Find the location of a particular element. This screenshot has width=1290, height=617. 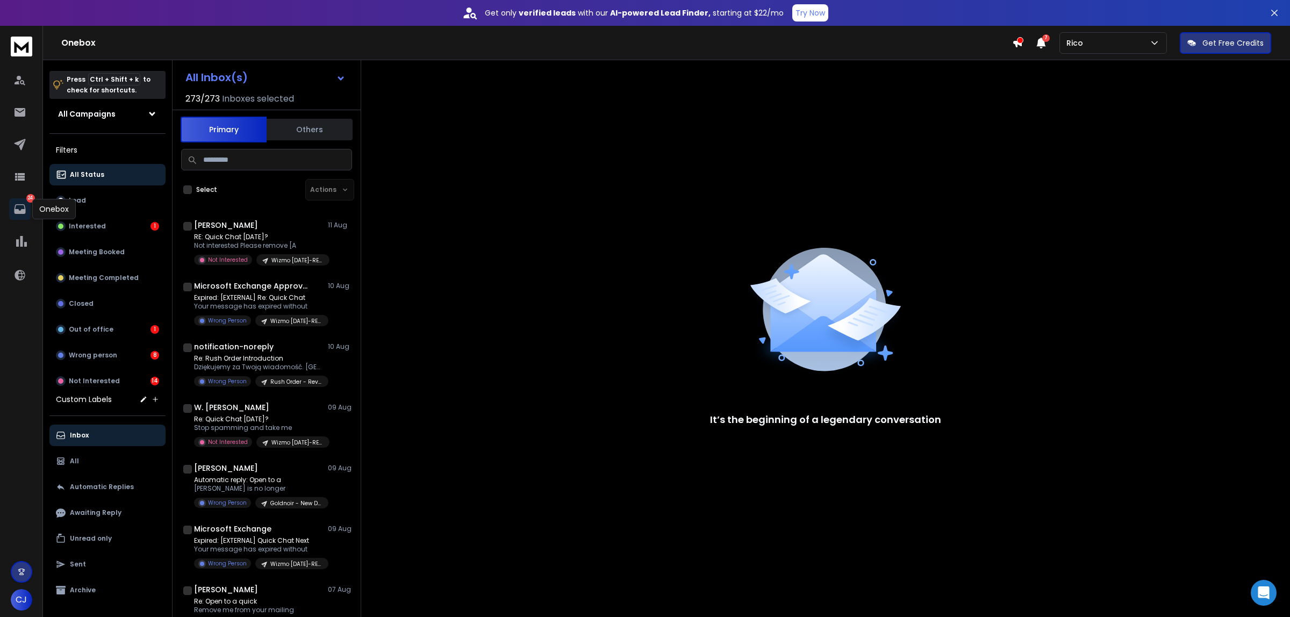

img: logo is located at coordinates (22, 46).